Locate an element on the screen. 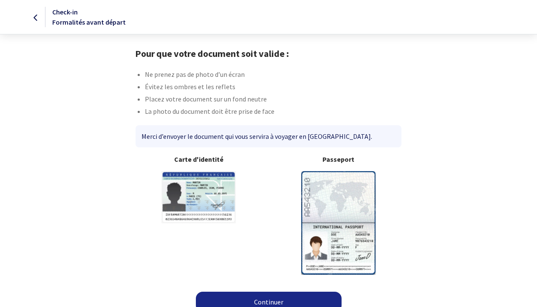 The width and height of the screenshot is (537, 307). img: illuCNI.svg is located at coordinates (199, 197).